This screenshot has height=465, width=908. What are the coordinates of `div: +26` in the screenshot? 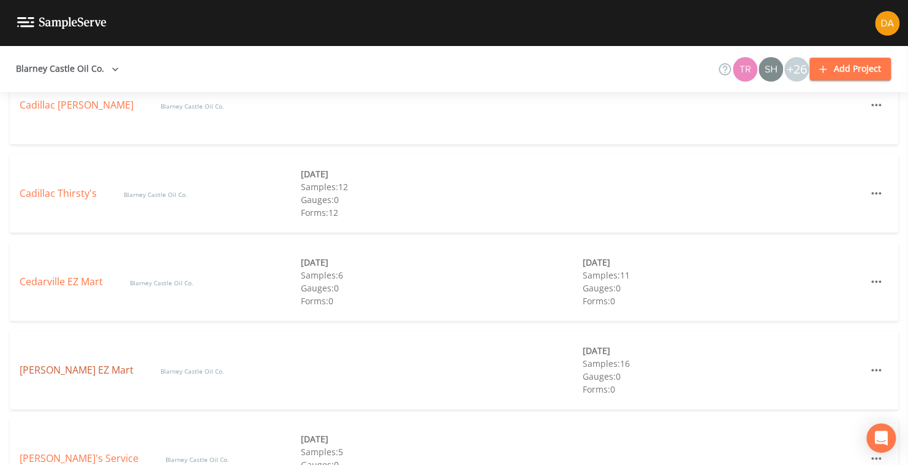 It's located at (797, 69).